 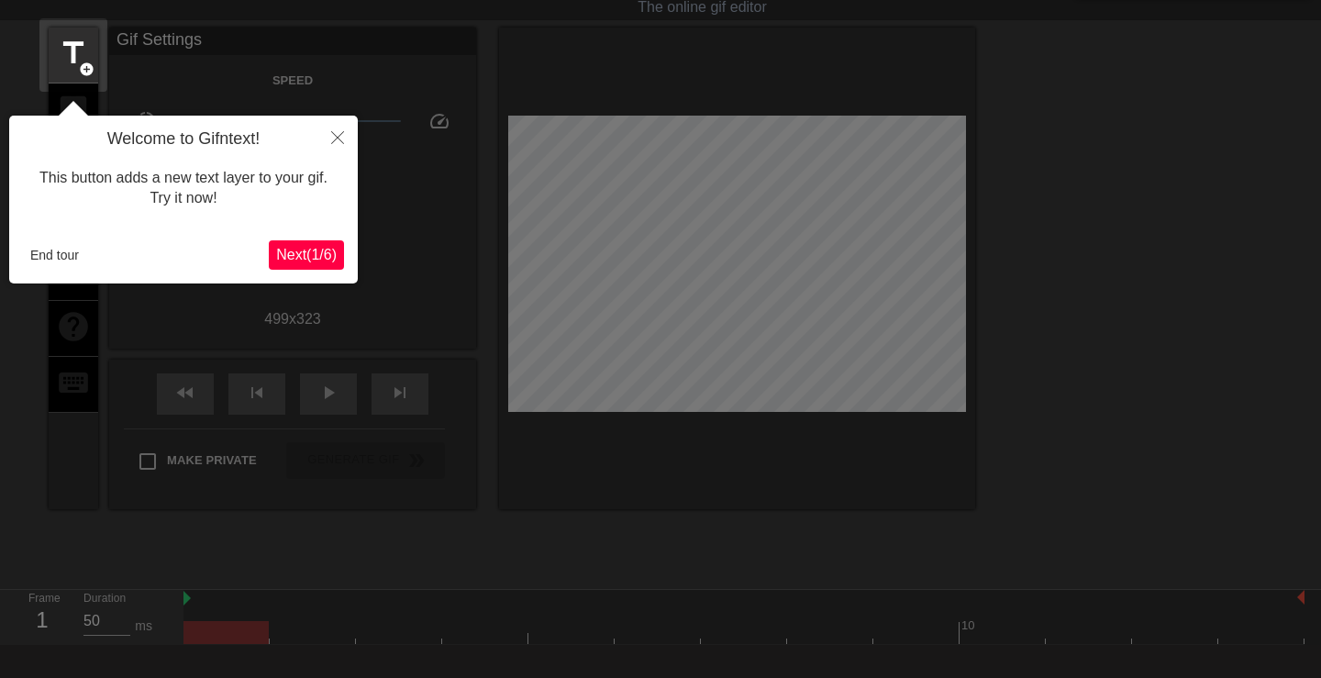 What do you see at coordinates (338, 137) in the screenshot?
I see `button: Close` at bounding box center [338, 137].